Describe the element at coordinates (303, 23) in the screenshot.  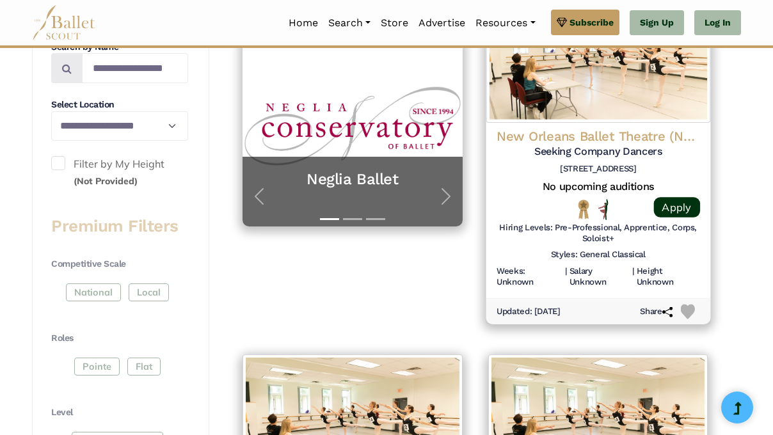
I see `a: Home` at that location.